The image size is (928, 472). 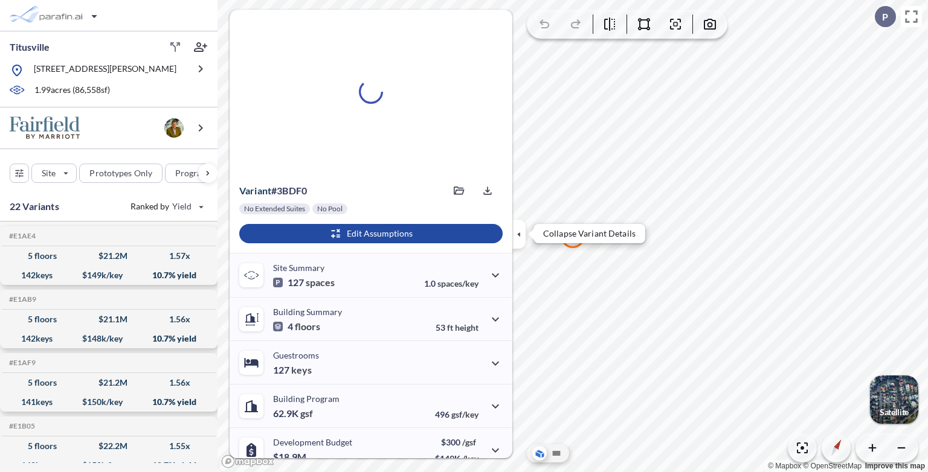 I want to click on p: 1.0, so click(x=451, y=283).